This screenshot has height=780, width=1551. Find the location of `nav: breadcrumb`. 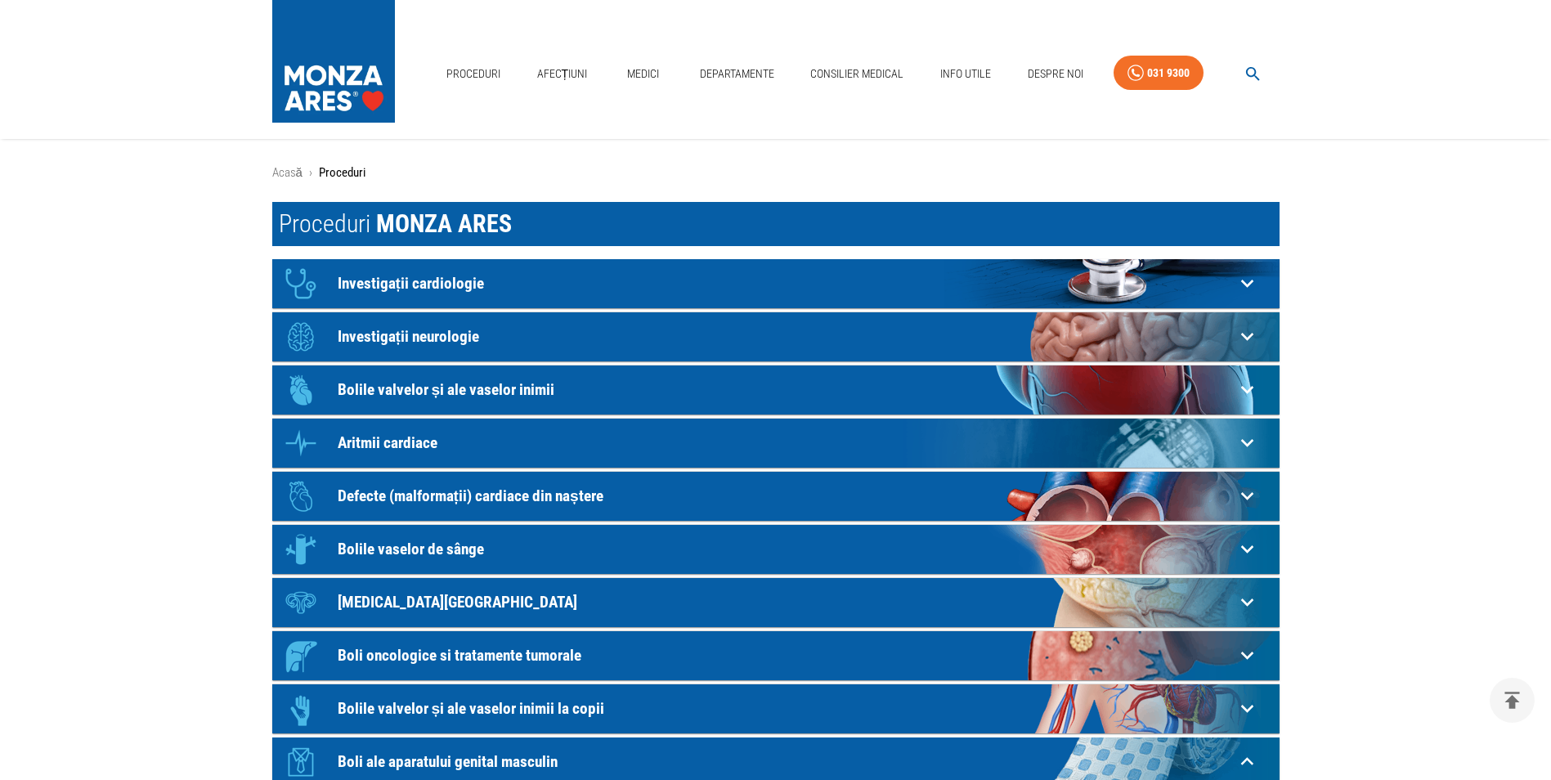

nav: breadcrumb is located at coordinates (776, 172).